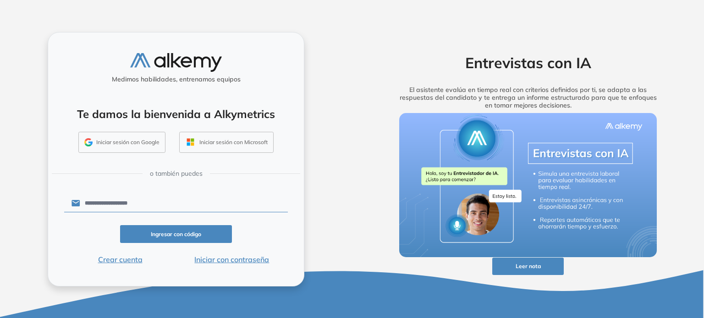 The image size is (704, 318). What do you see at coordinates (528, 63) in the screenshot?
I see `h2: Entrevistas con IA` at bounding box center [528, 63].